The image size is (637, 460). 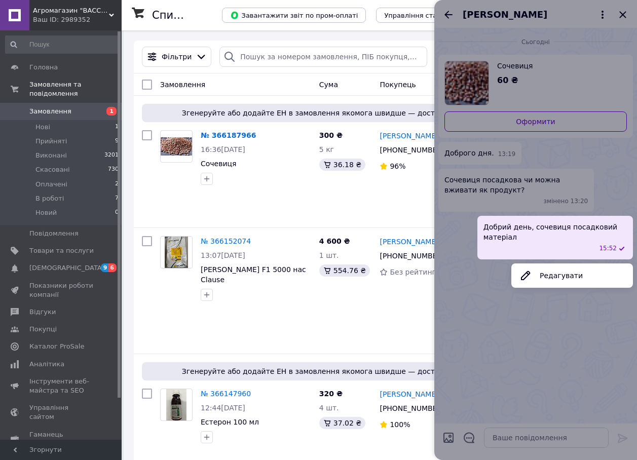 What do you see at coordinates (294, 15) in the screenshot?
I see `span: Завантажити звіт по пром-оплаті` at bounding box center [294, 15].